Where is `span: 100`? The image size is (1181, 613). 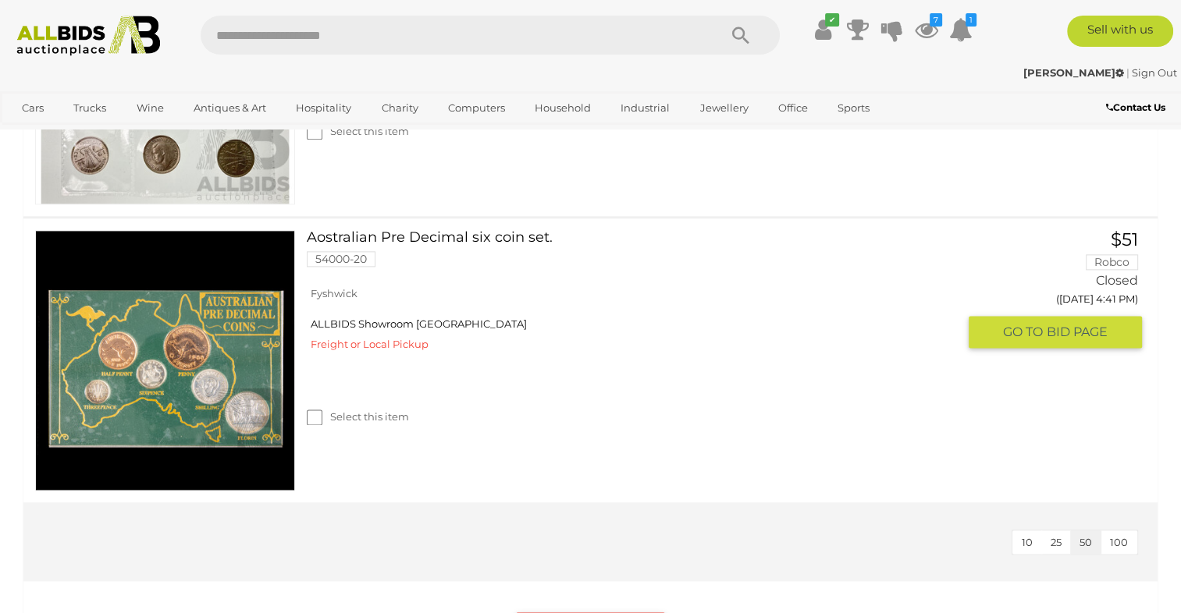
span: 100 is located at coordinates (1118, 542).